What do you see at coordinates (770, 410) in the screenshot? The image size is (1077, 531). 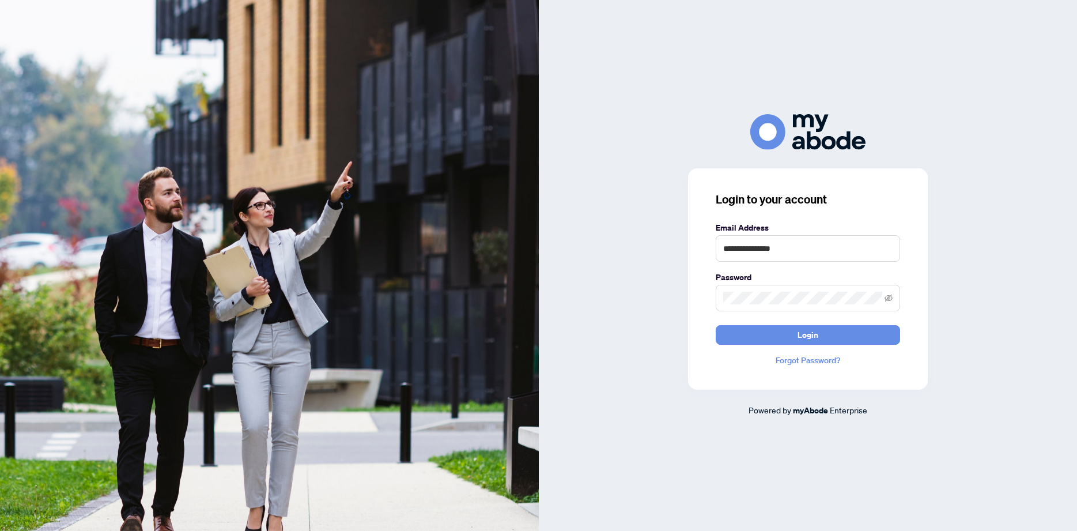 I see `span: Powered by` at bounding box center [770, 410].